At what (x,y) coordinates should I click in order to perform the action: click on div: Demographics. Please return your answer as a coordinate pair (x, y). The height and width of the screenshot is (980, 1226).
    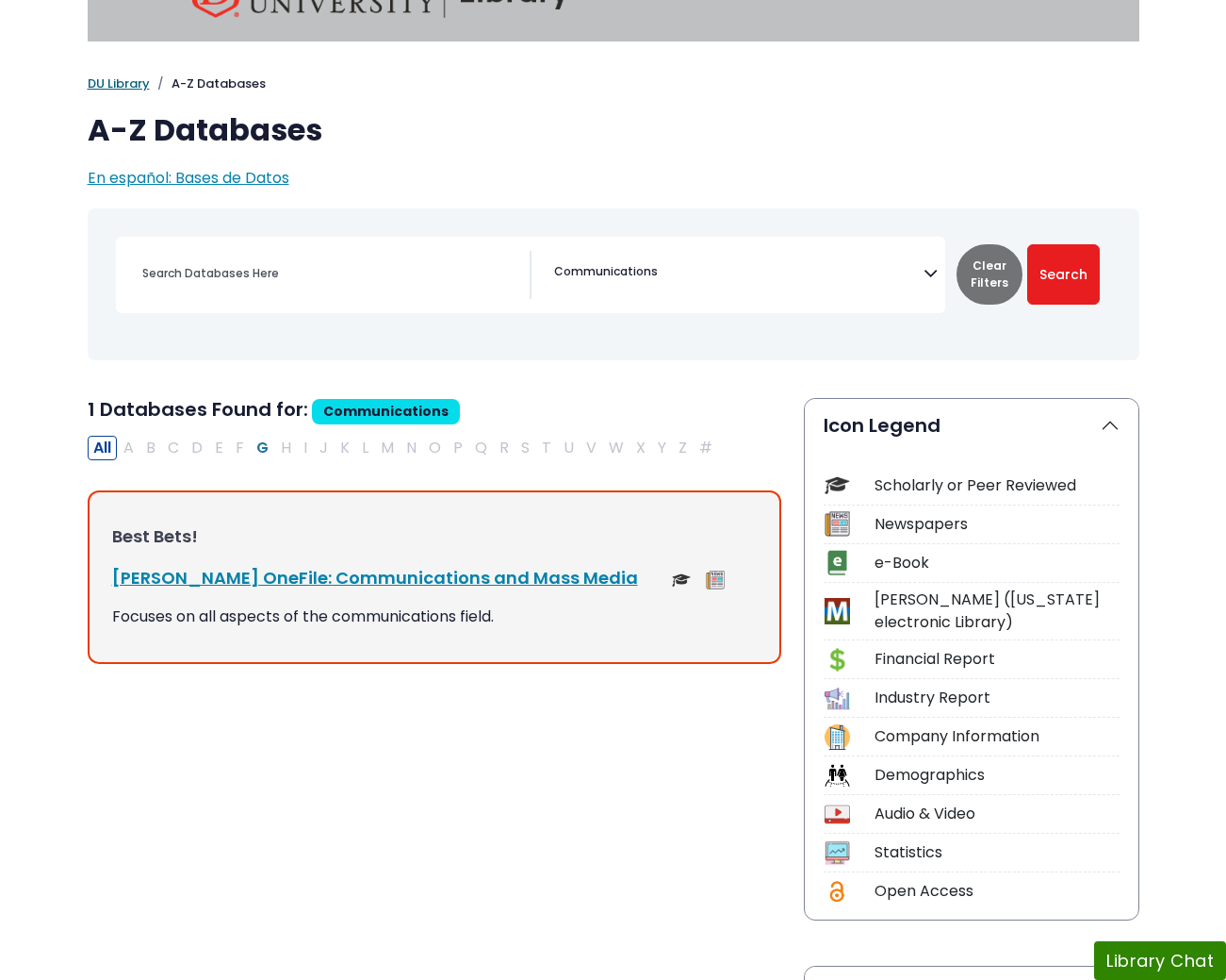
    Looking at the image, I should click on (997, 775).